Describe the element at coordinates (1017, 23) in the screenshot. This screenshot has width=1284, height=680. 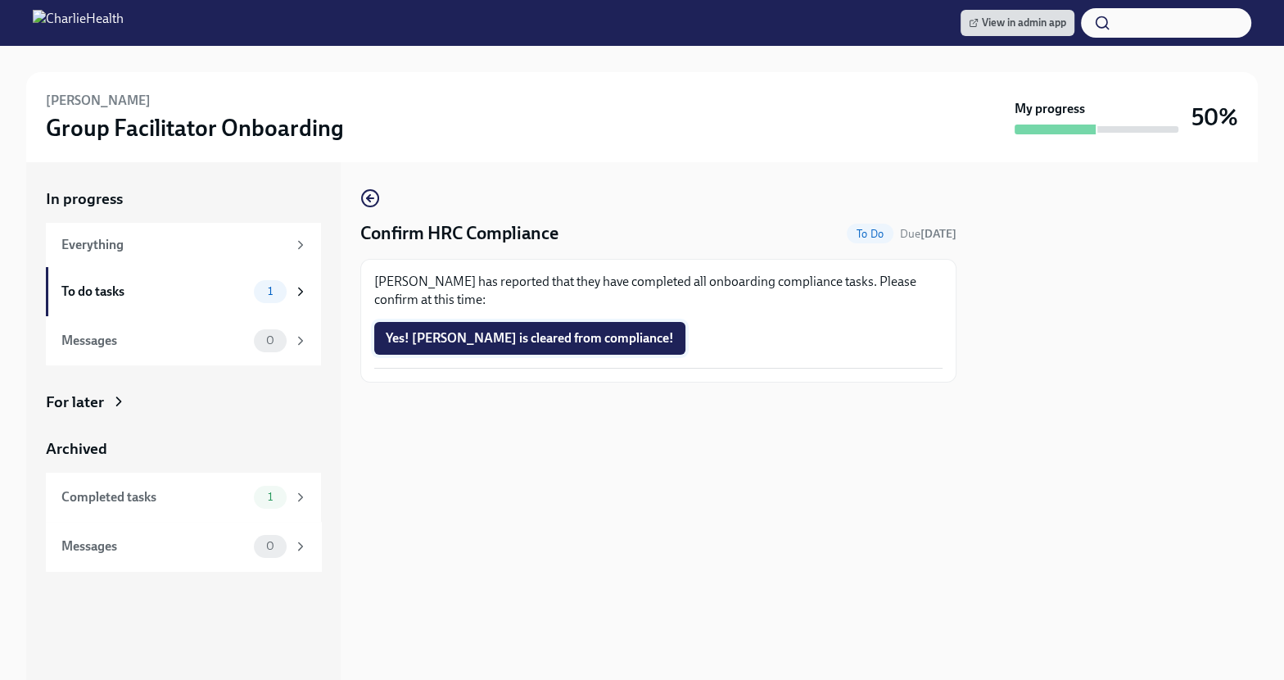
I see `a: View in admin app` at that location.